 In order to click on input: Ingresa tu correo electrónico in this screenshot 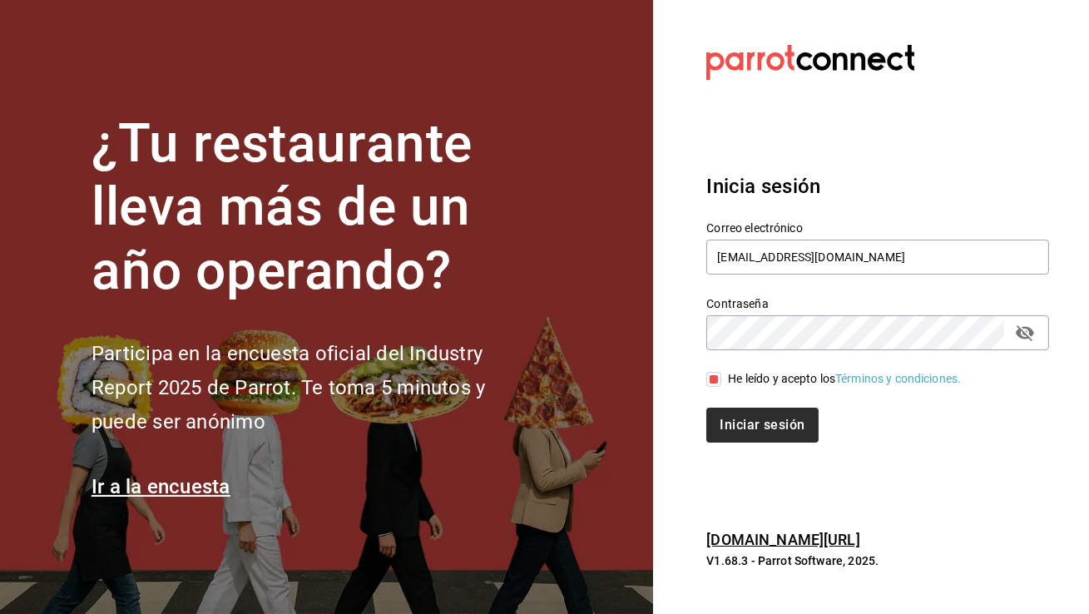, I will do `click(878, 257)`.